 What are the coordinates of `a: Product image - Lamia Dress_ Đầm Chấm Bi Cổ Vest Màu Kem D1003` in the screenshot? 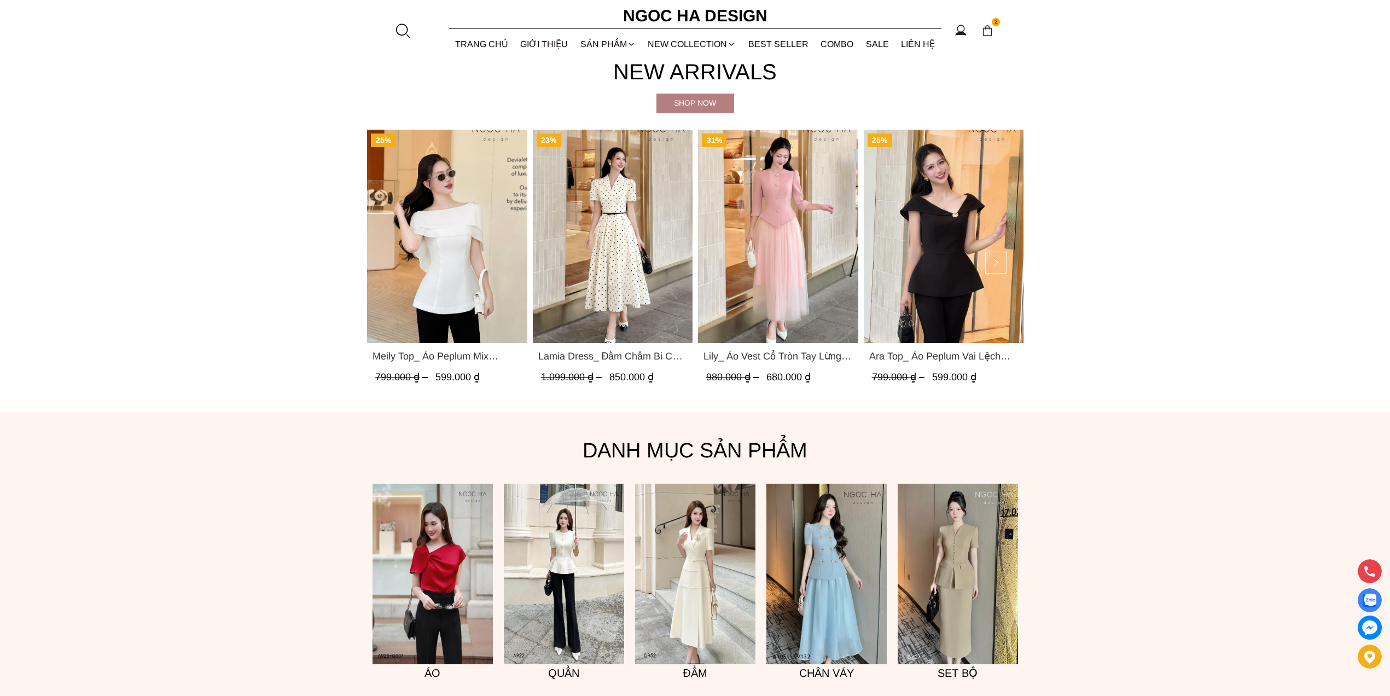 It's located at (612, 236).